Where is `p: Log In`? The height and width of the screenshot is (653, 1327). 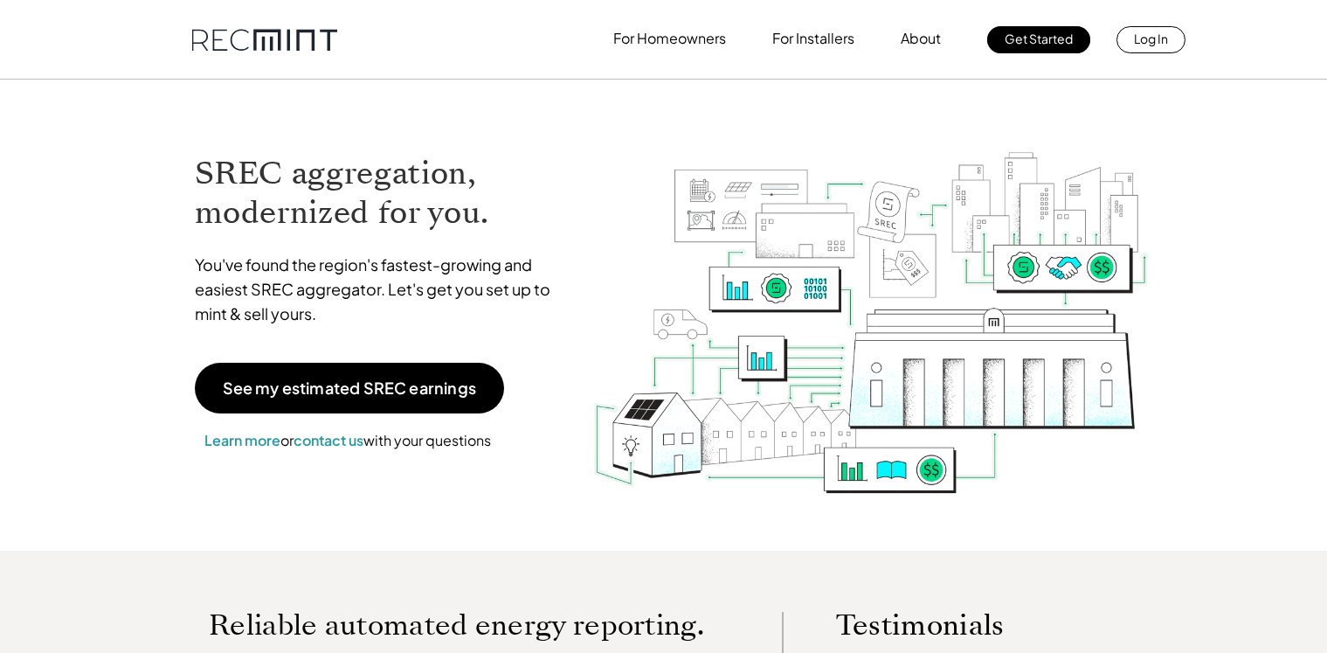
p: Log In is located at coordinates (1150, 38).